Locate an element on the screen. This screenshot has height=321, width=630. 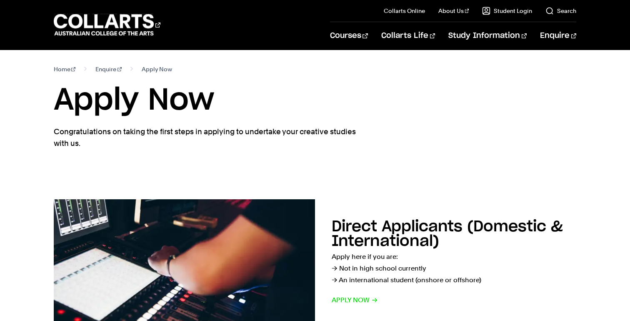
p: Congratulations on taking the first steps in applying to undertake your creative studies with us. is located at coordinates (206, 138).